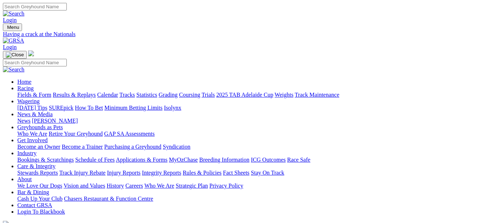  I want to click on a: Syndication, so click(176, 146).